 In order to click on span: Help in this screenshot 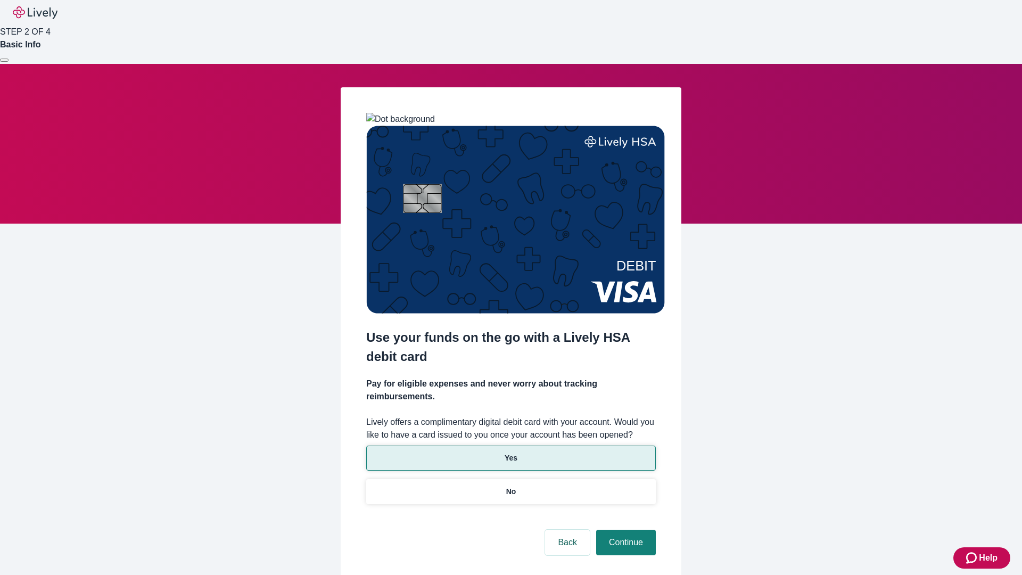, I will do `click(988, 558)`.